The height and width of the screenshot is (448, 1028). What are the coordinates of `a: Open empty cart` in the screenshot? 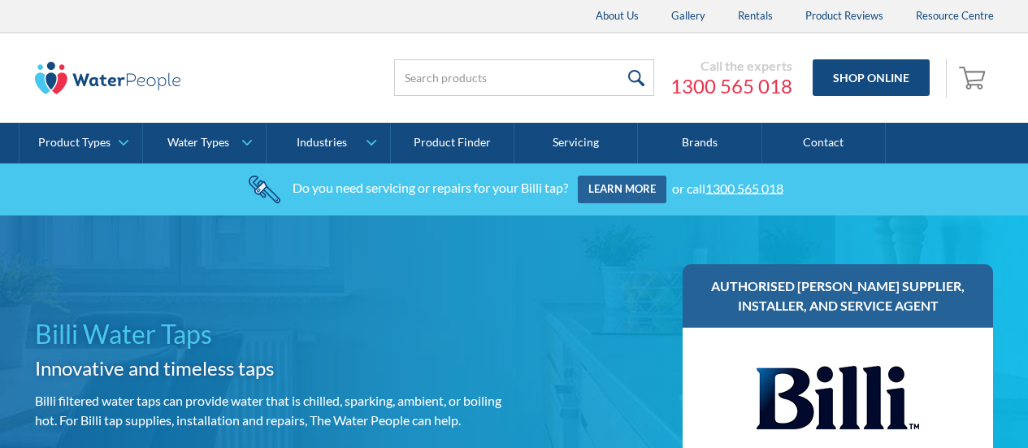 It's located at (975, 78).